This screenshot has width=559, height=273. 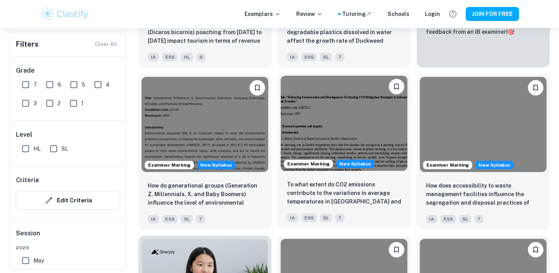 What do you see at coordinates (309, 14) in the screenshot?
I see `p: Review` at bounding box center [309, 14].